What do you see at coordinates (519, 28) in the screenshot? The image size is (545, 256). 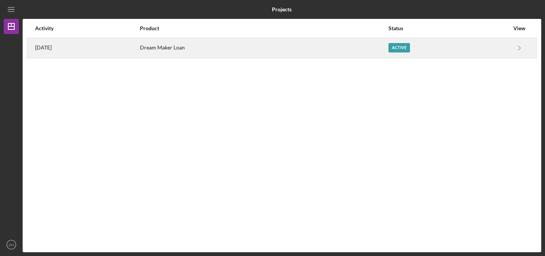 I see `div: View` at bounding box center [519, 28].